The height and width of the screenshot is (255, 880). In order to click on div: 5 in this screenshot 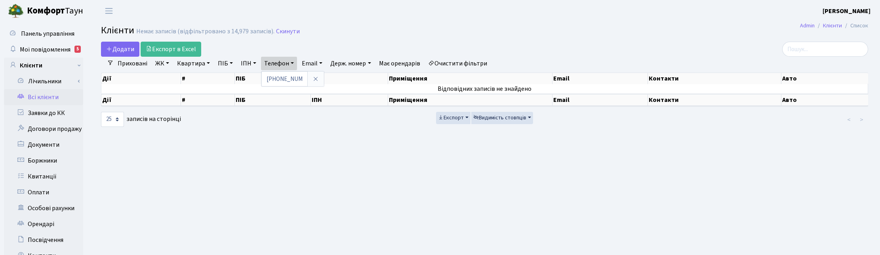, I will do `click(78, 49)`.